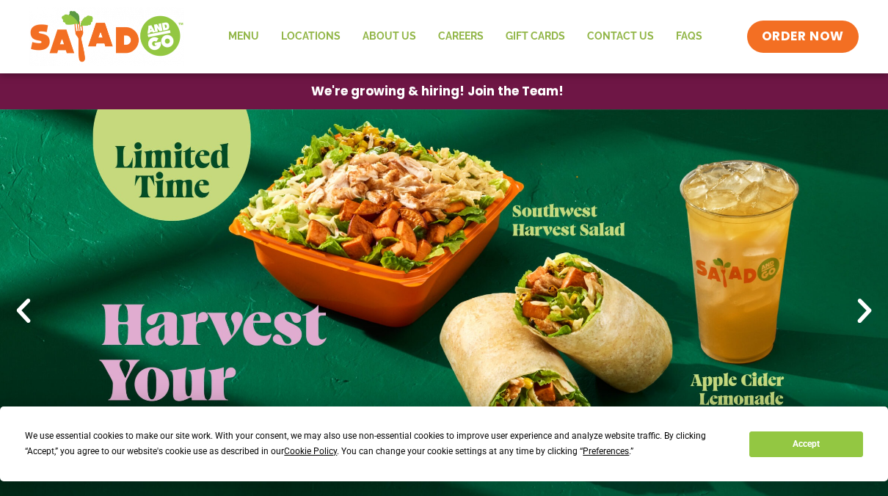 The width and height of the screenshot is (888, 496). Describe the element at coordinates (606, 451) in the screenshot. I see `span: Preferences` at that location.